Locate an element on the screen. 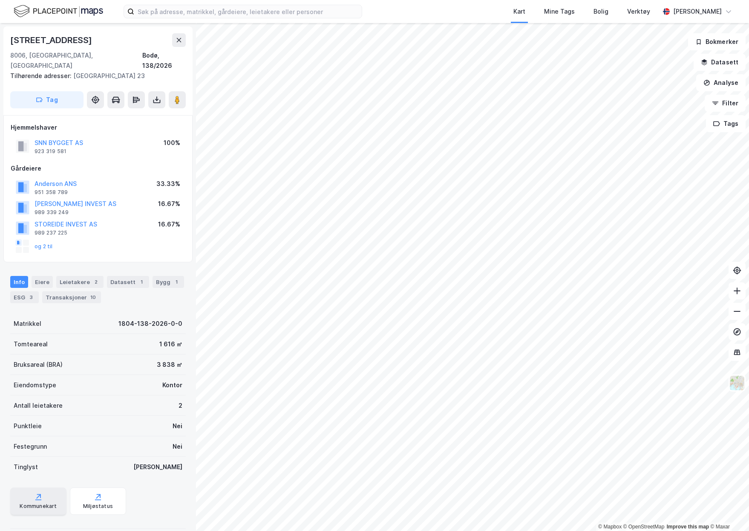 The image size is (749, 531). div: 1804-138-2026-0-0 is located at coordinates (150, 323).